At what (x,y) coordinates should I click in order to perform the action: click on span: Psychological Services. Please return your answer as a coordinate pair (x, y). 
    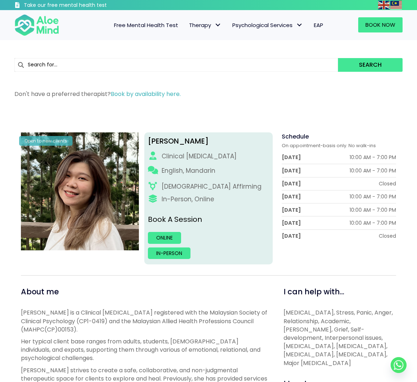
    Looking at the image, I should click on (267, 25).